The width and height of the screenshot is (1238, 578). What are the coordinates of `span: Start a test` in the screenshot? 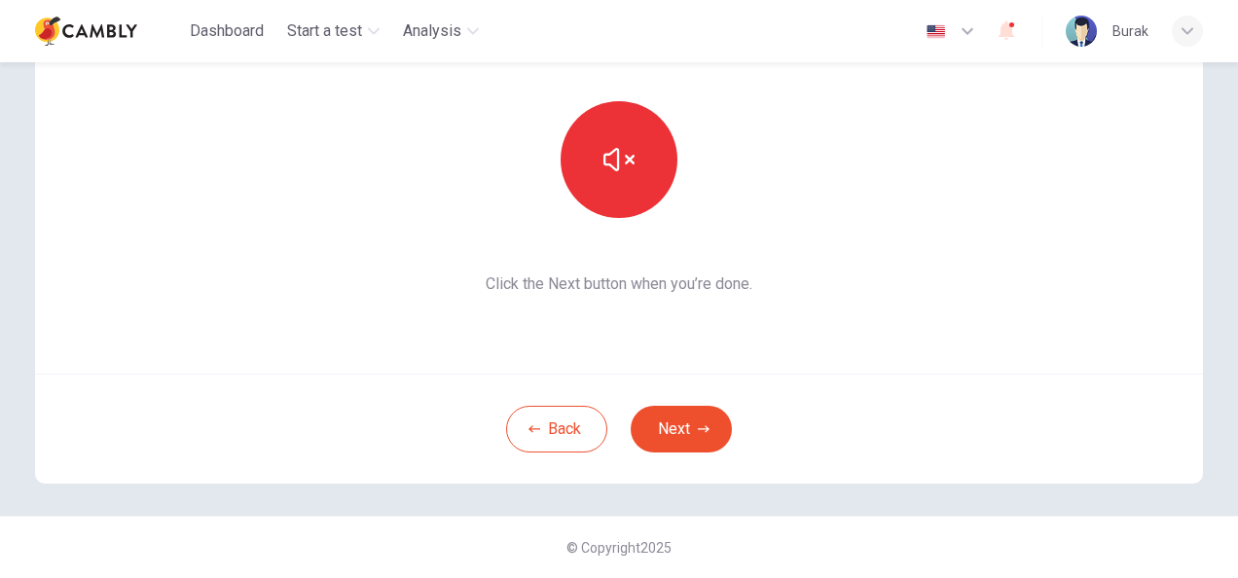 It's located at (324, 31).